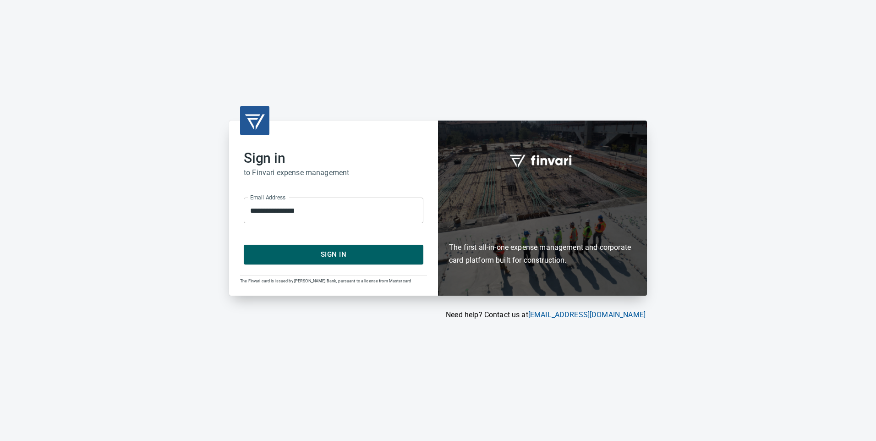 The image size is (876, 441). Describe the element at coordinates (334, 173) in the screenshot. I see `h6: to Finvari expense management` at that location.